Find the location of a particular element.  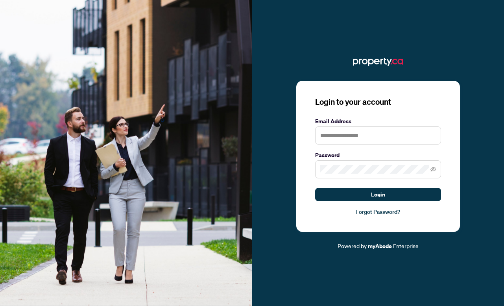

label: Password is located at coordinates (378, 155).